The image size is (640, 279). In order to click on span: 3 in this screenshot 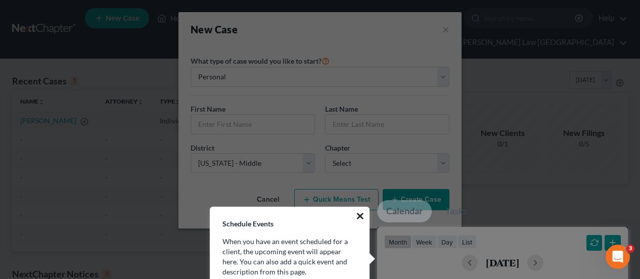, I will do `click(631, 249)`.